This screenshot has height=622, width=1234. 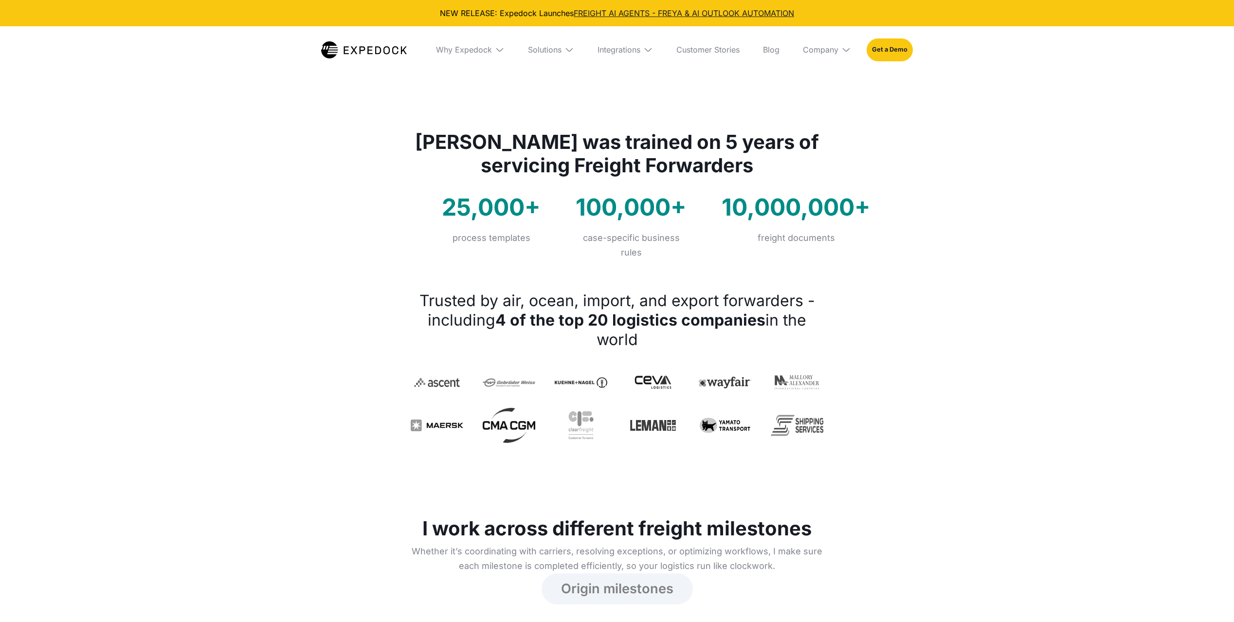 I want to click on h1: I work across different freight milestones, so click(x=617, y=529).